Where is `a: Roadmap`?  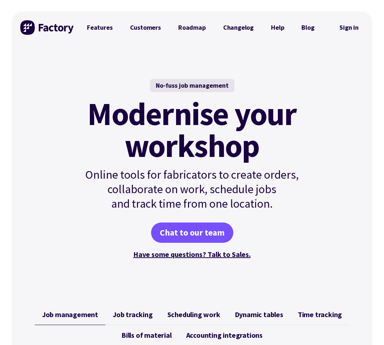 a: Roadmap is located at coordinates (192, 28).